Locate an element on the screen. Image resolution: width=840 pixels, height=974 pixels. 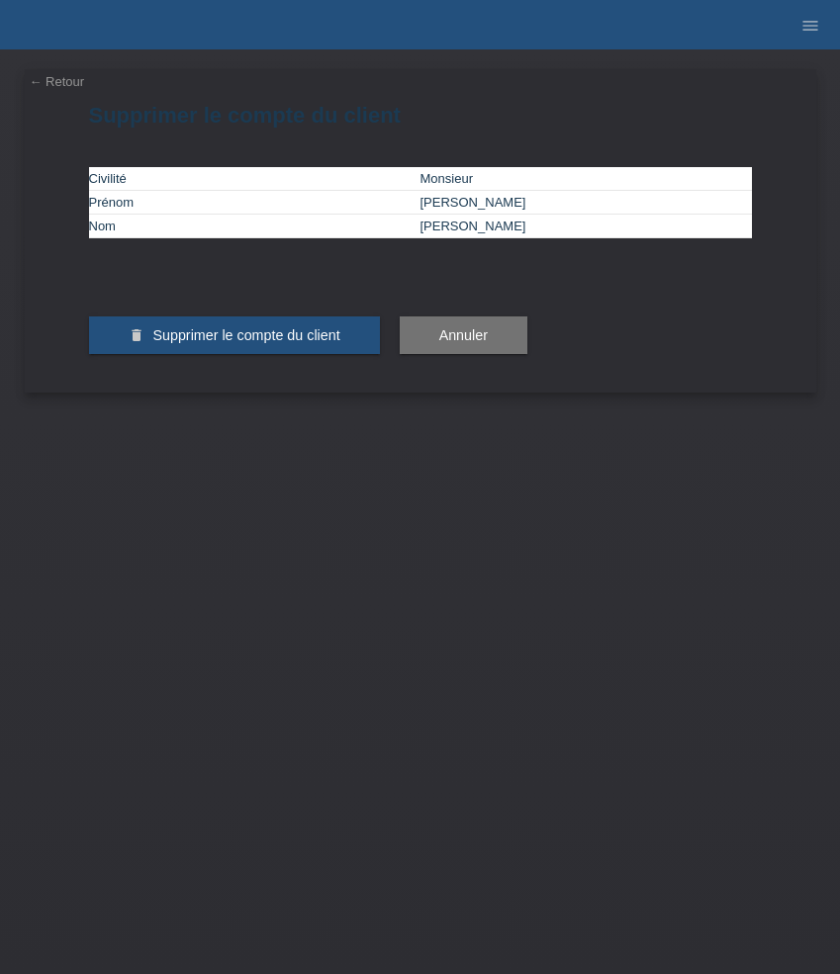
i: menu is located at coordinates (810, 26).